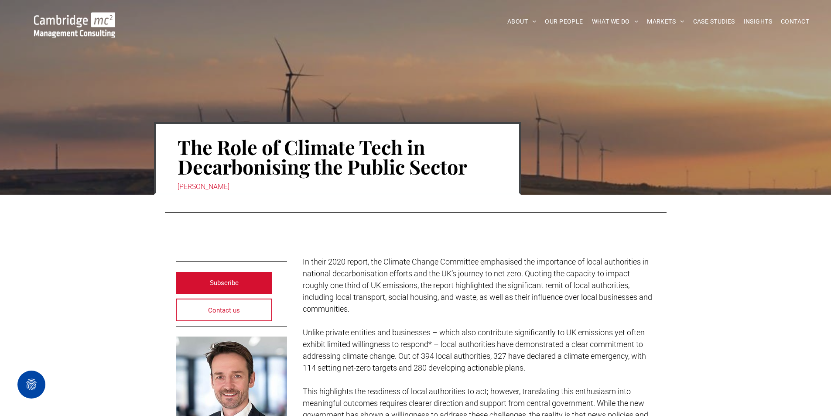  I want to click on a: ABOUT, so click(522, 21).